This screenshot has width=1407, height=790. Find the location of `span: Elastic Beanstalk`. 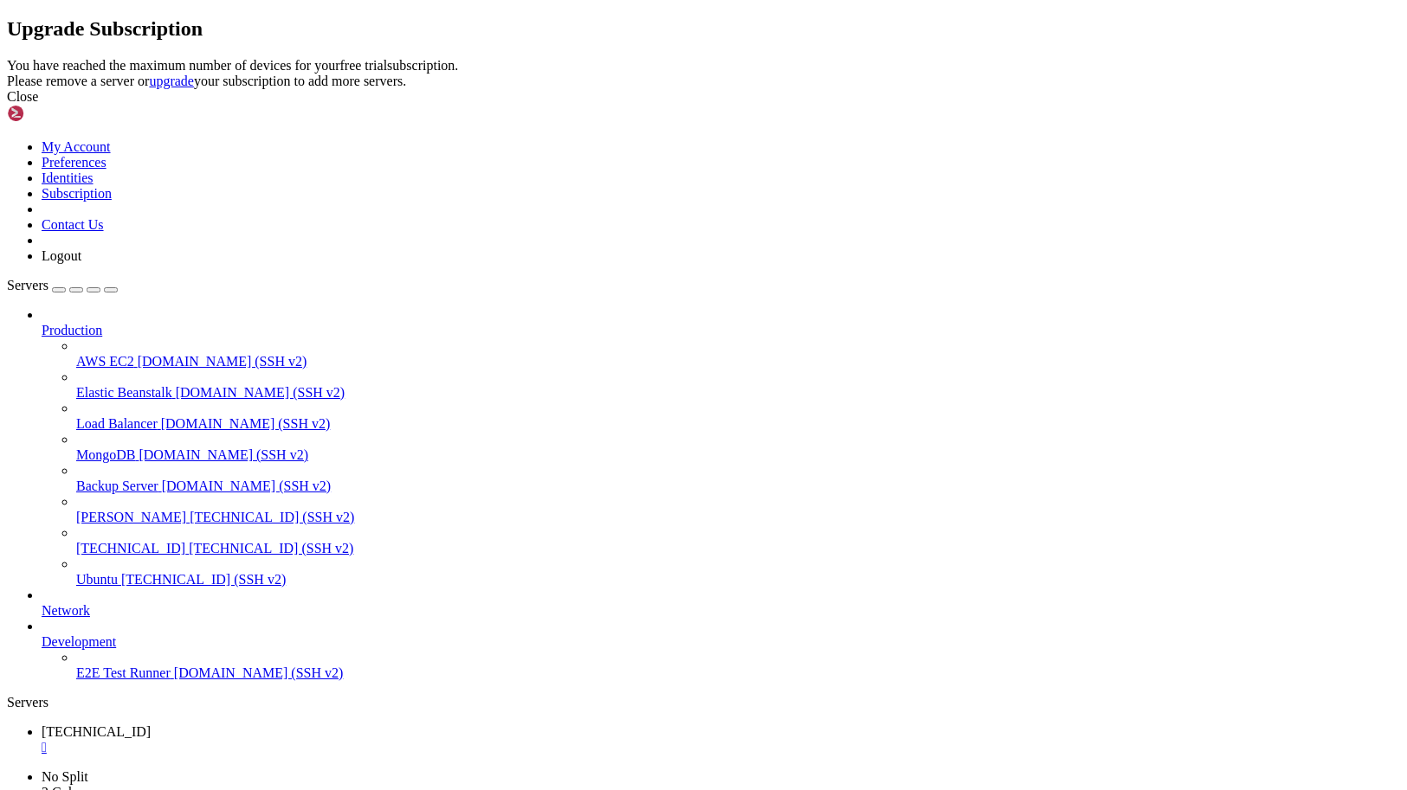

span: Elastic Beanstalk is located at coordinates (124, 392).